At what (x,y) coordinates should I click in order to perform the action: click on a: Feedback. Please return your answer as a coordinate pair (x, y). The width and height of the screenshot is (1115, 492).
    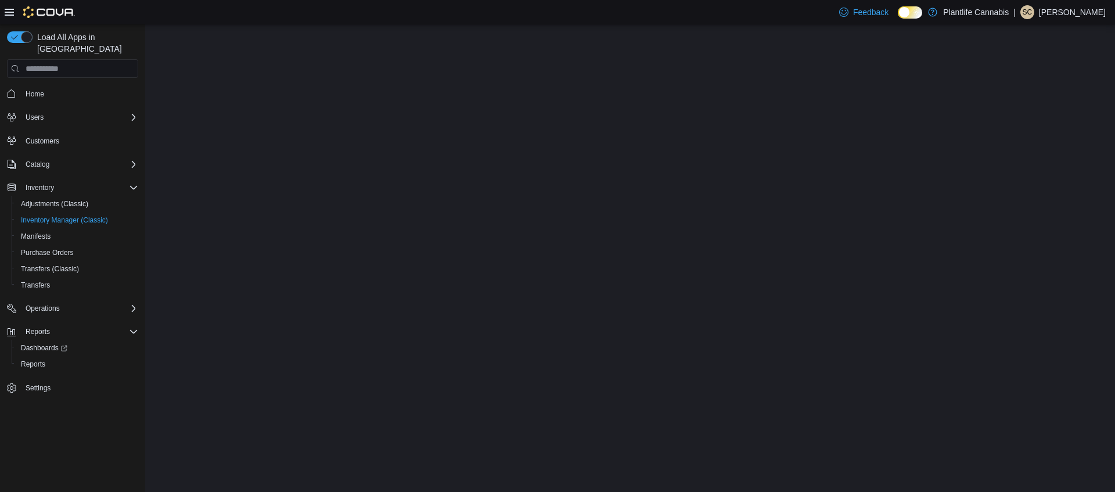
    Looking at the image, I should click on (864, 12).